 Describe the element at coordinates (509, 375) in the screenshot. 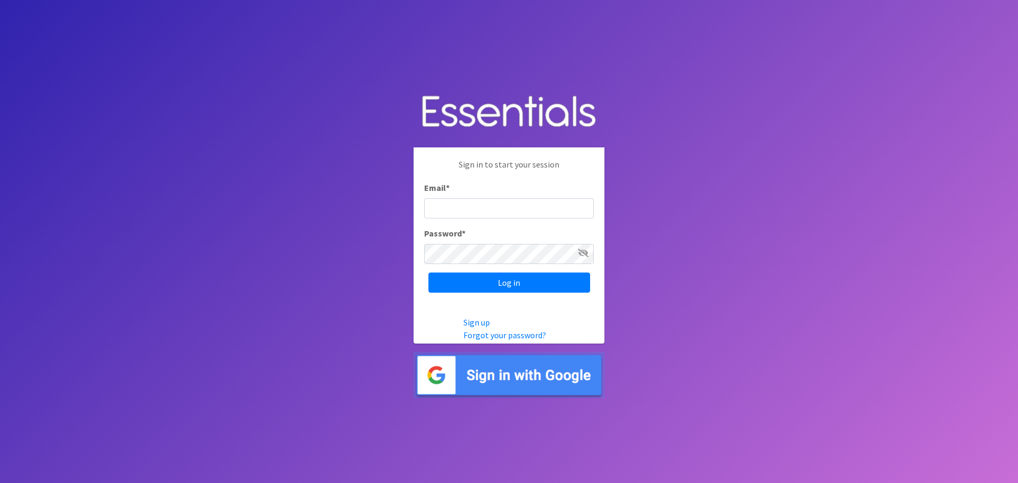

I see `img: Sign in with Google` at that location.